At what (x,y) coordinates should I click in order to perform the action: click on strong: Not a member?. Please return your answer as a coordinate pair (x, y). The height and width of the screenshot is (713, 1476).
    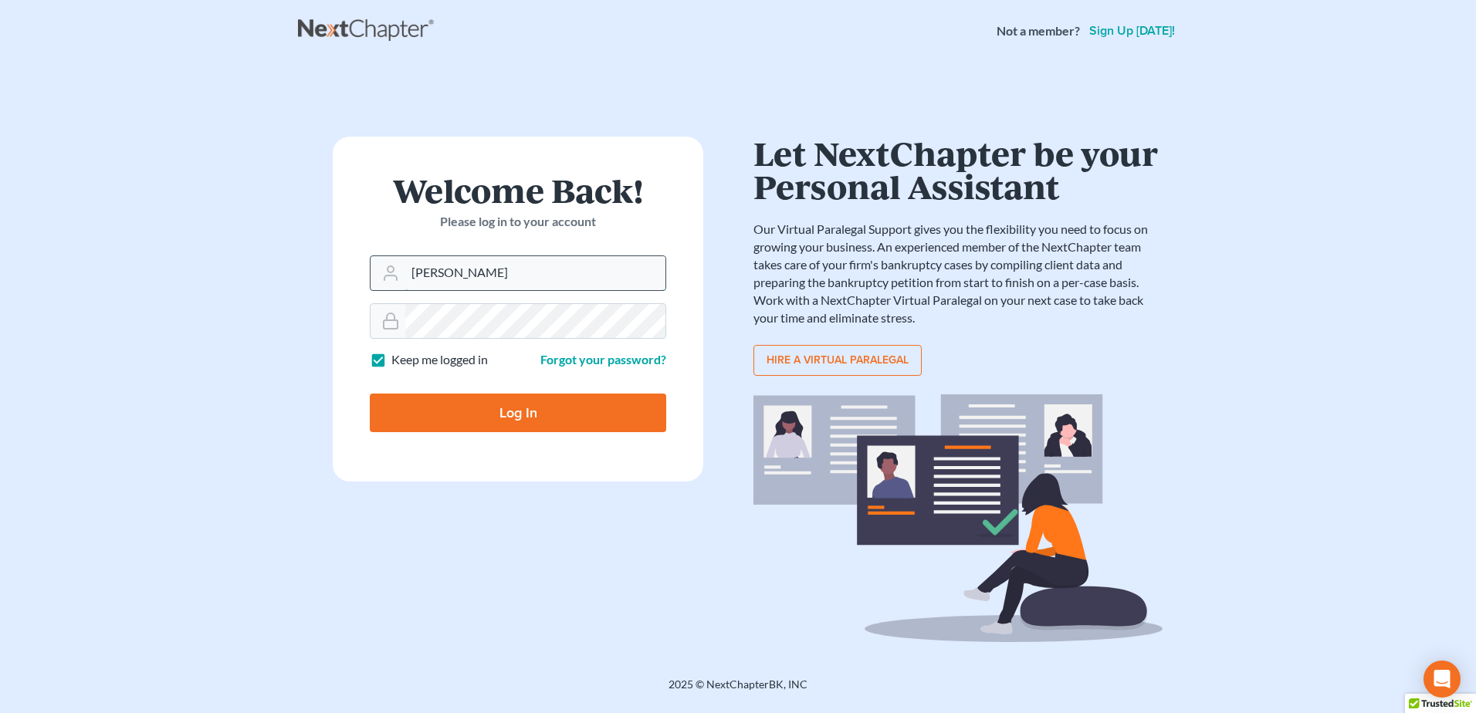
    Looking at the image, I should click on (1038, 31).